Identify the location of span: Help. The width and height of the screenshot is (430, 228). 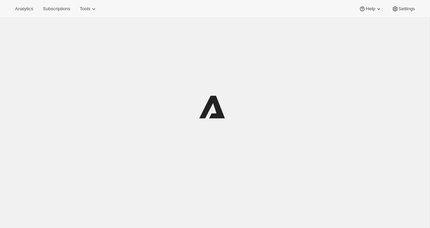
(370, 9).